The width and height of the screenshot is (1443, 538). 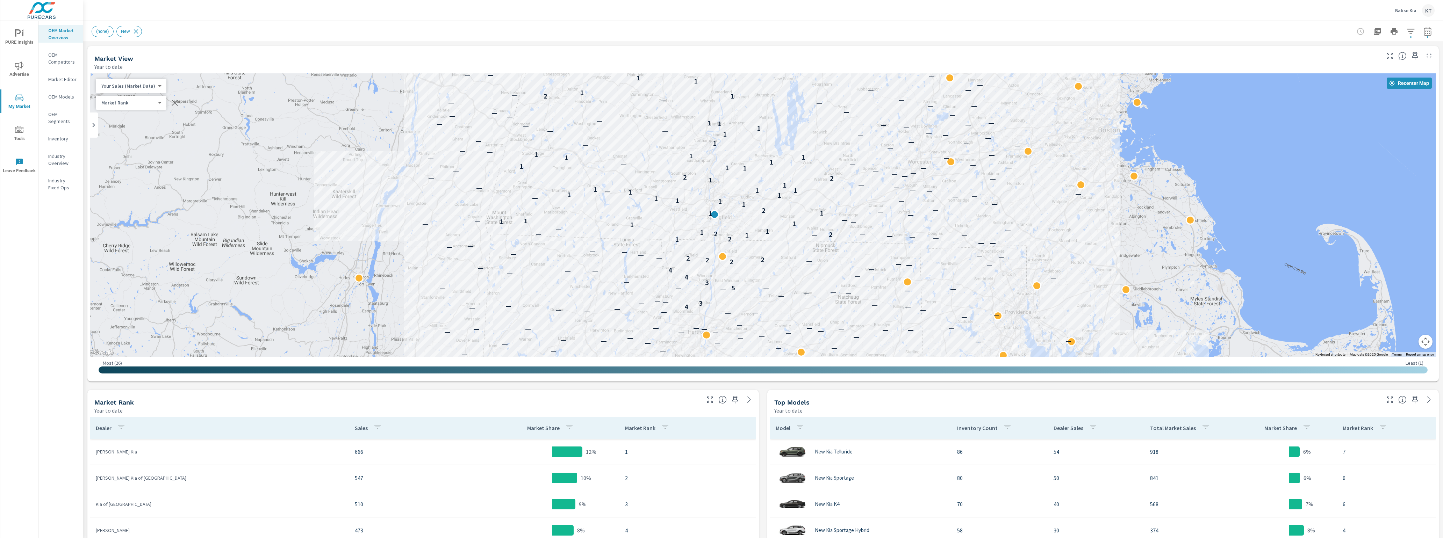 What do you see at coordinates (125, 31) in the screenshot?
I see `span: New` at bounding box center [125, 31].